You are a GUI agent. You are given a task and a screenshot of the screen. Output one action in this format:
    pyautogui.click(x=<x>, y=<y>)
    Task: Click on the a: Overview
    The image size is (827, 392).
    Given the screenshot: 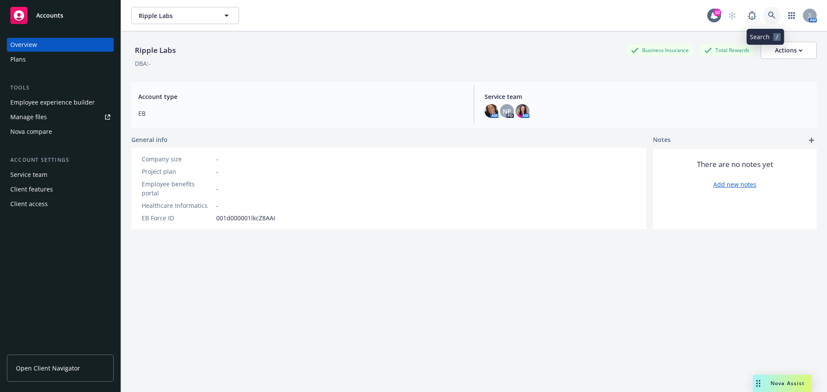 What is the action you would take?
    pyautogui.click(x=60, y=45)
    